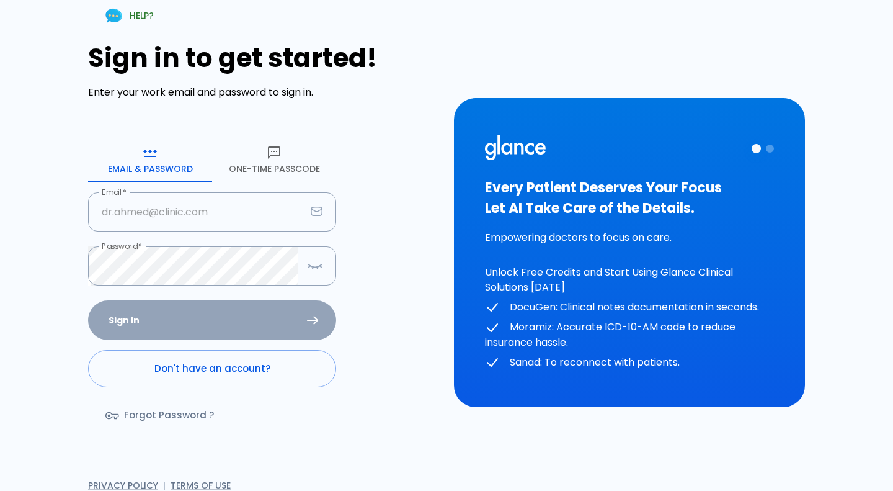 The width and height of the screenshot is (893, 491). What do you see at coordinates (161, 415) in the screenshot?
I see `a: Forgot Password ?` at bounding box center [161, 415].